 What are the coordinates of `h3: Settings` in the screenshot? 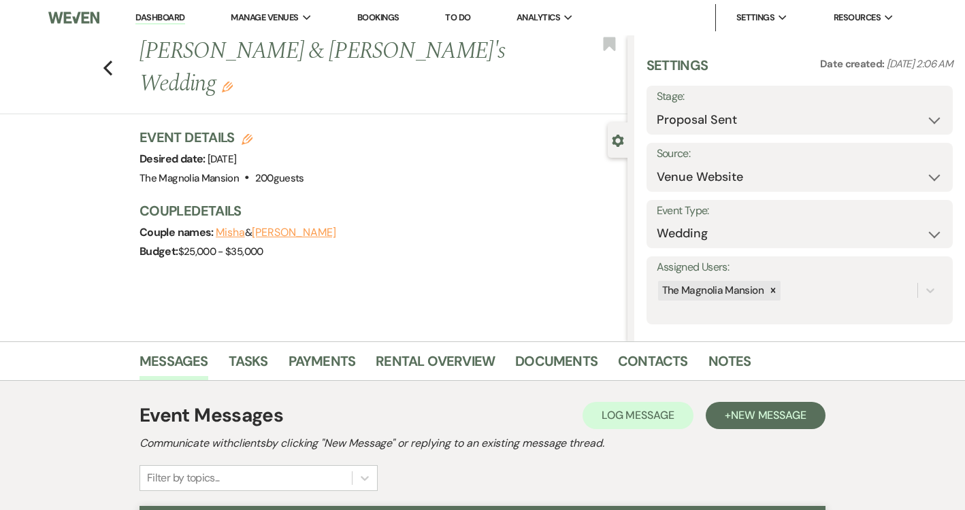 It's located at (677, 71).